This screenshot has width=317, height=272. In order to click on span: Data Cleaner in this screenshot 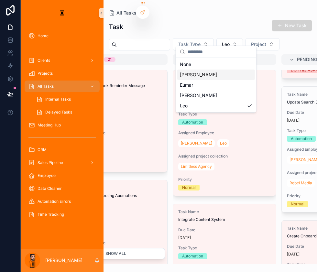, I will do `click(50, 189)`.